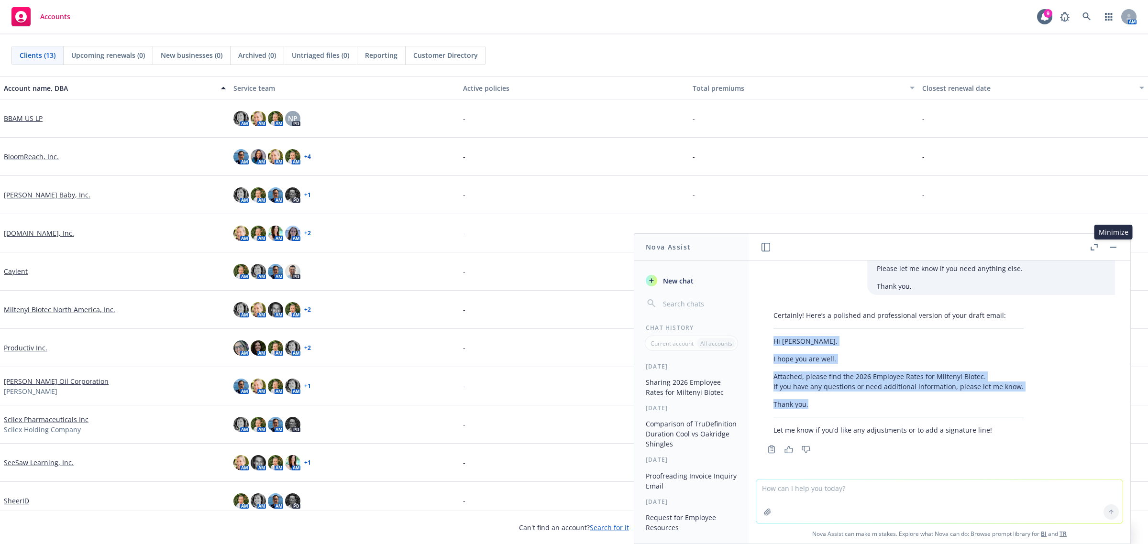  What do you see at coordinates (41, 17) in the screenshot?
I see `a: Accounts` at bounding box center [41, 17].